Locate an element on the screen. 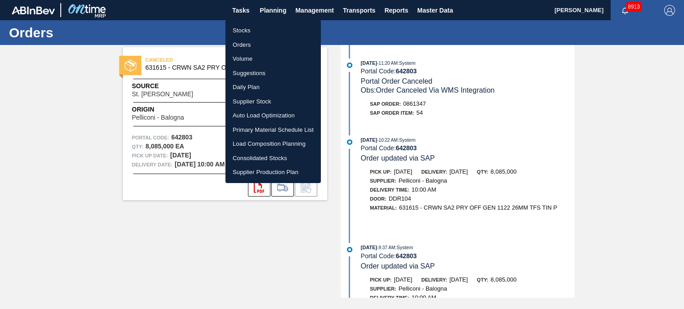 The image size is (684, 309). li: Volume is located at coordinates (273, 59).